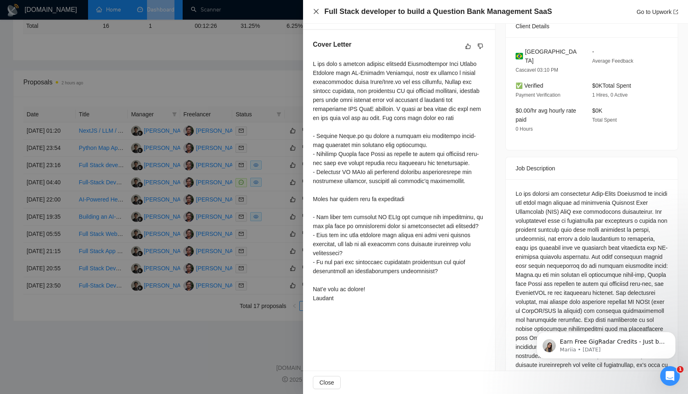  What do you see at coordinates (597, 111) in the screenshot?
I see `span: $0K` at bounding box center [597, 111].